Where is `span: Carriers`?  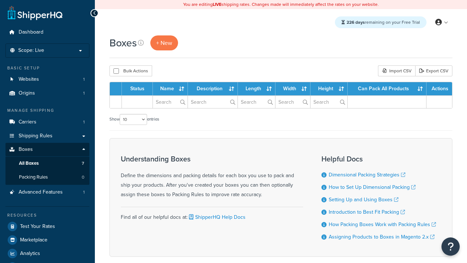
span: Carriers is located at coordinates (27, 122).